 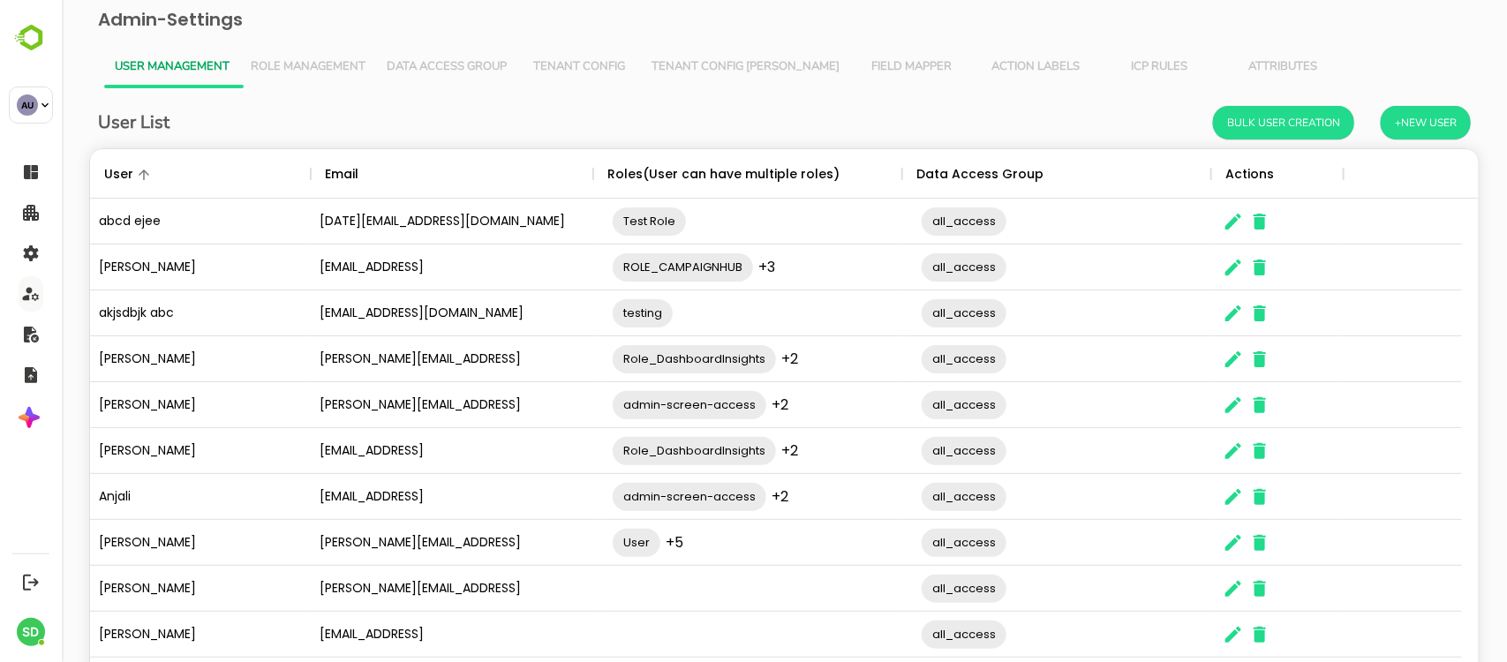 I want to click on button: +New User, so click(x=1364, y=123).